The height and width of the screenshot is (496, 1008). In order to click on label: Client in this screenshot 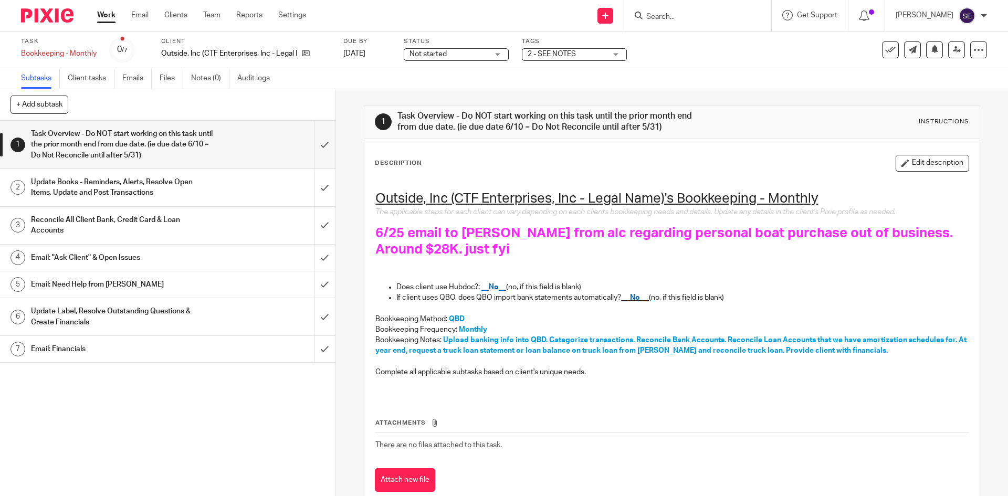, I will do `click(246, 41)`.